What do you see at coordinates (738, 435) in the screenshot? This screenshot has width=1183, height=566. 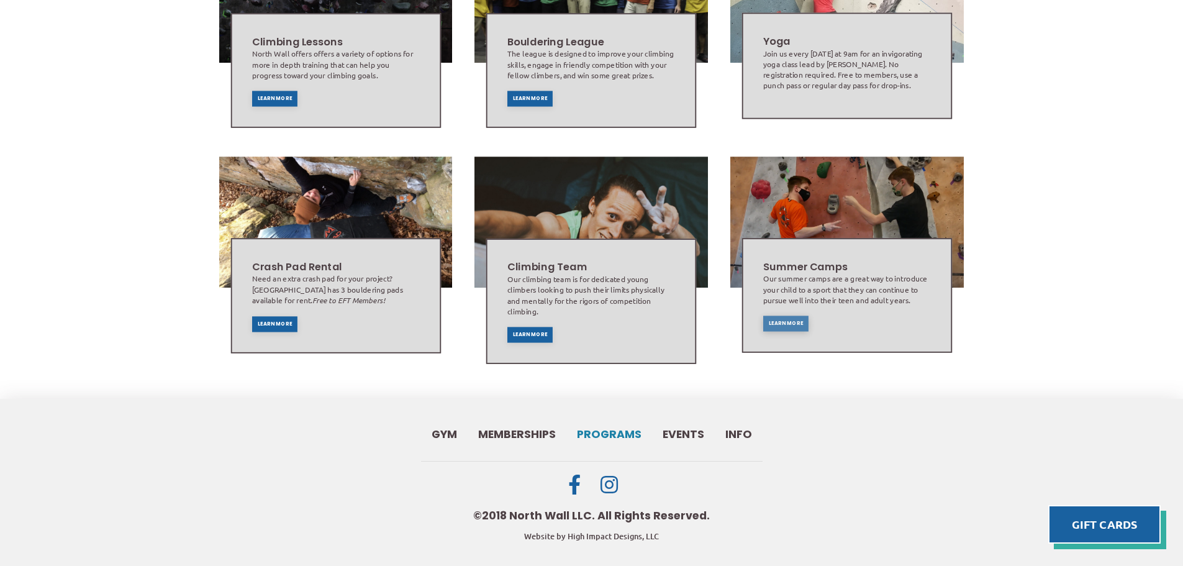 I see `a: Info` at bounding box center [738, 435].